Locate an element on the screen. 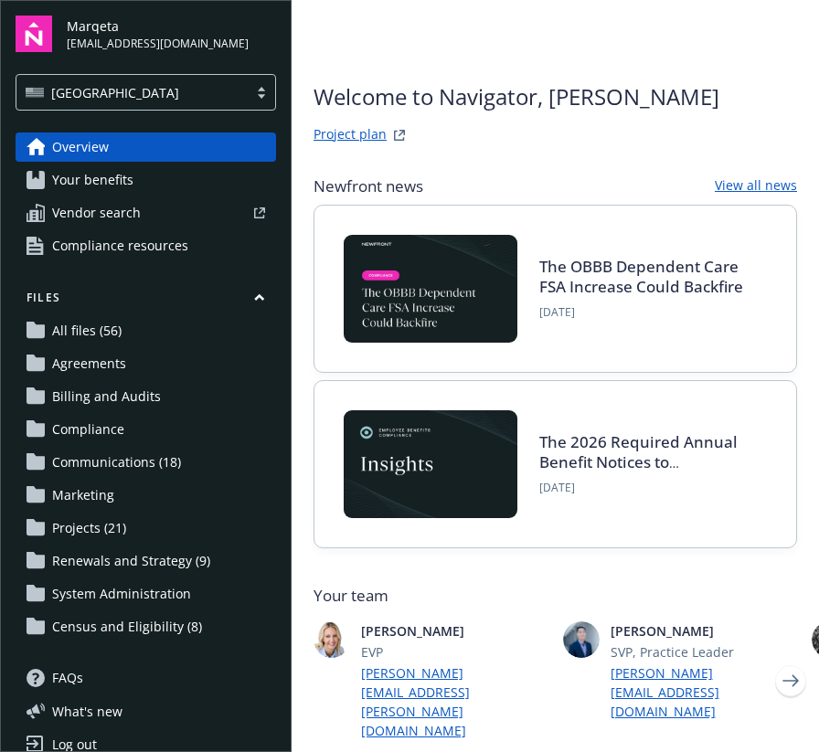 This screenshot has width=819, height=752. span: Renewals and Strategy (9) is located at coordinates (131, 561).